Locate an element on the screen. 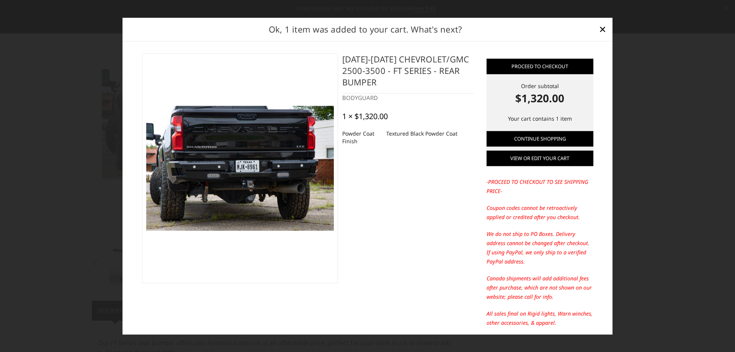 This screenshot has width=735, height=352. a: Continue Shopping is located at coordinates (540, 139).